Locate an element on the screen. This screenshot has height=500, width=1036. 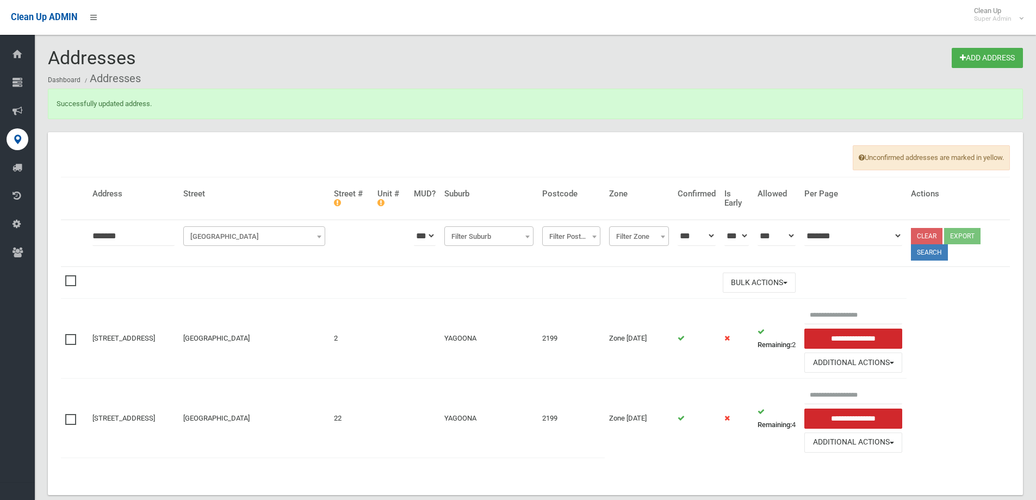
button: Bulk Actions is located at coordinates (759, 282).